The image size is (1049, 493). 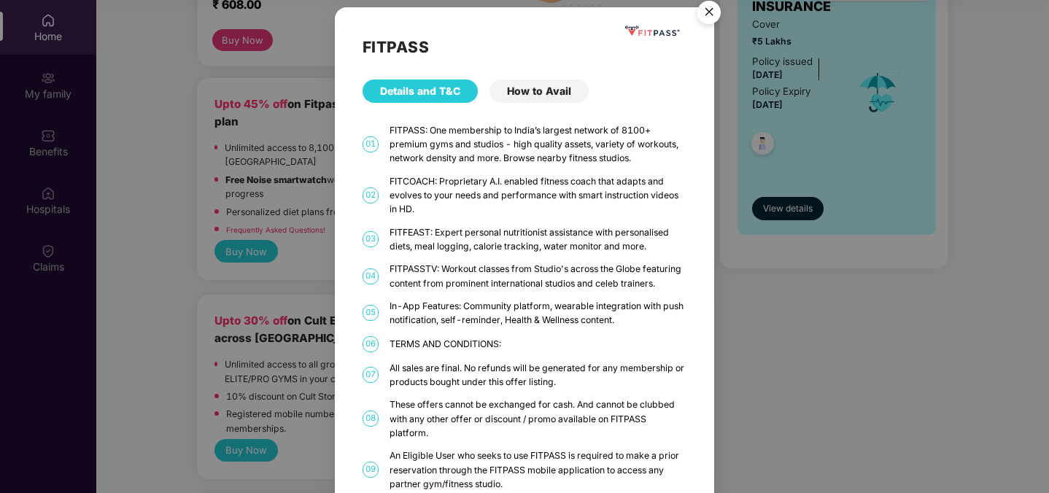 What do you see at coordinates (371, 375) in the screenshot?
I see `span: 07` at bounding box center [371, 375].